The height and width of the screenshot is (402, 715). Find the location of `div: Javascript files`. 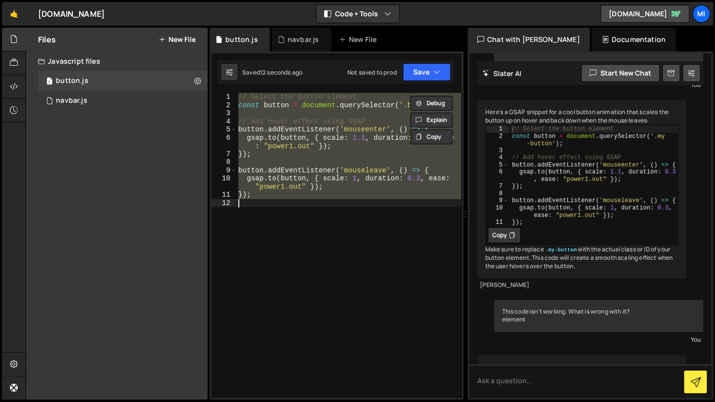

div: Javascript files is located at coordinates (117, 61).